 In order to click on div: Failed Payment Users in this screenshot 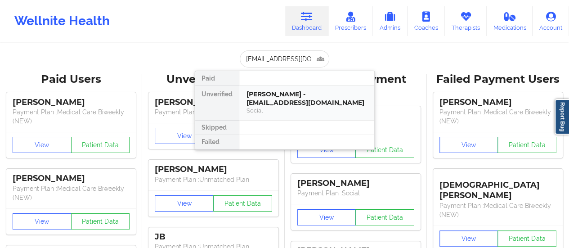, I will do `click(498, 79)`.